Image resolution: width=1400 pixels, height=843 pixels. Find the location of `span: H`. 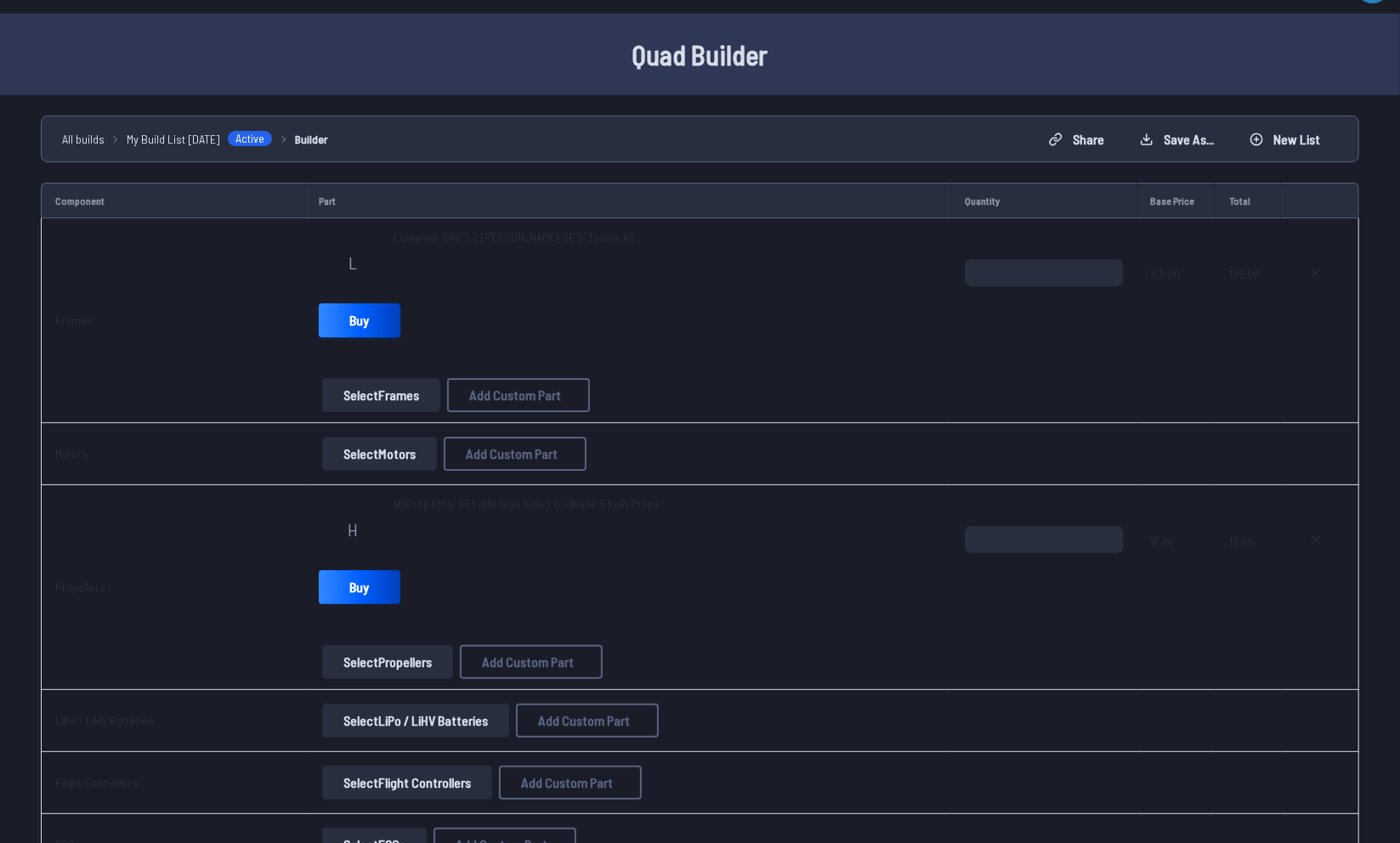

span: H is located at coordinates (353, 529).